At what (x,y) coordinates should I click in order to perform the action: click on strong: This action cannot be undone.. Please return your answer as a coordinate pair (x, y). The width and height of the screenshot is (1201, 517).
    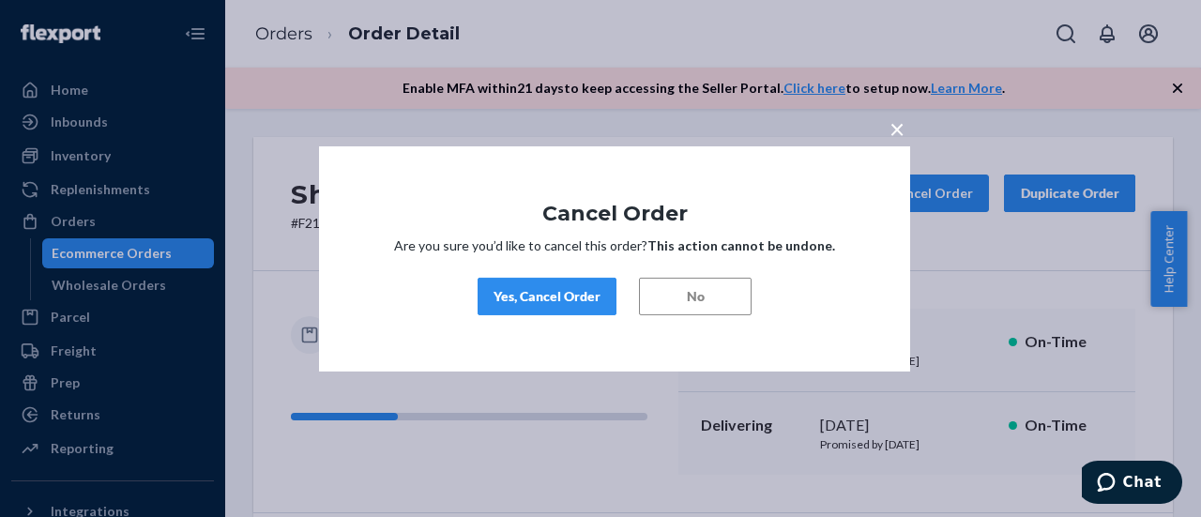
    Looking at the image, I should click on (741, 245).